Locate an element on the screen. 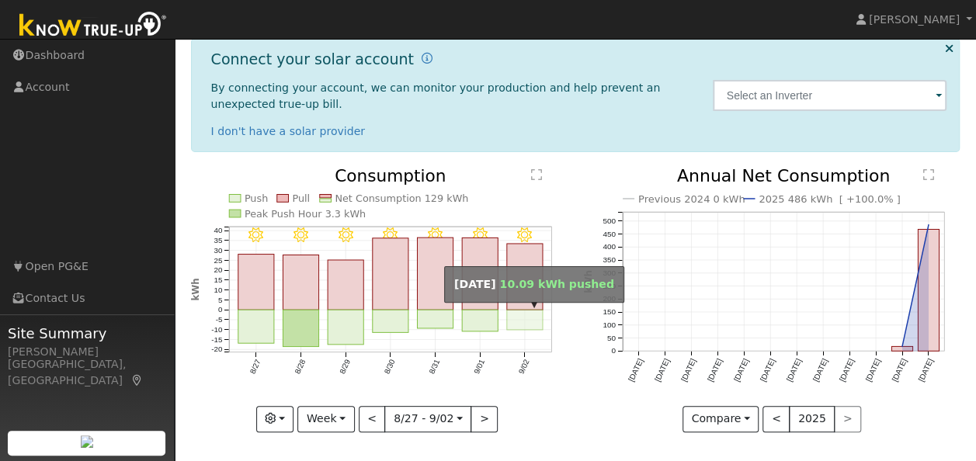 This screenshot has width=976, height=461. a: Map is located at coordinates (138, 381).